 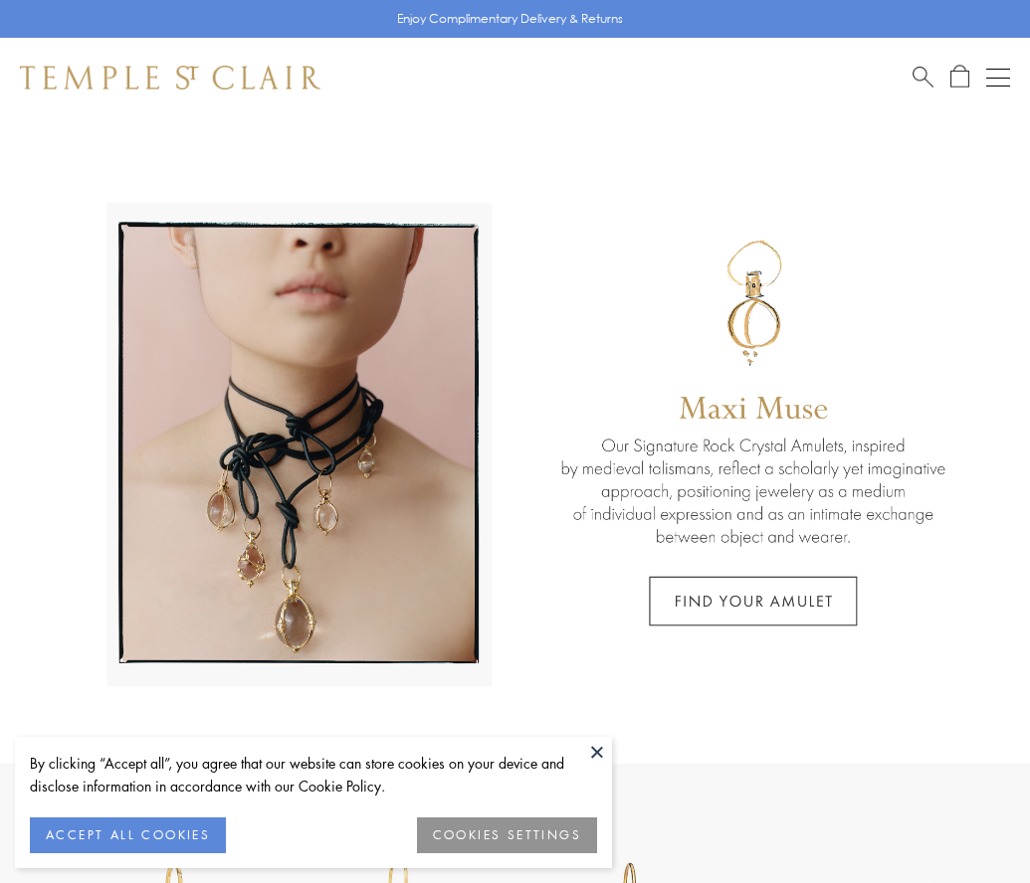 What do you see at coordinates (509, 19) in the screenshot?
I see `p: Enjoy Complimentary Delivery & Returns` at bounding box center [509, 19].